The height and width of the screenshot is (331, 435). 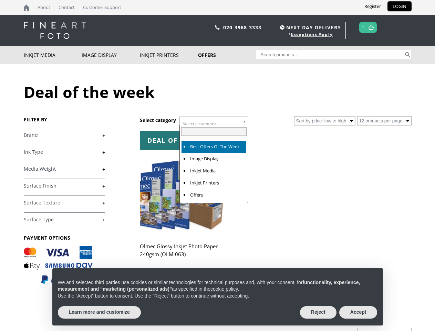 What do you see at coordinates (64, 119) in the screenshot?
I see `h3: FILTER BY` at bounding box center [64, 119].